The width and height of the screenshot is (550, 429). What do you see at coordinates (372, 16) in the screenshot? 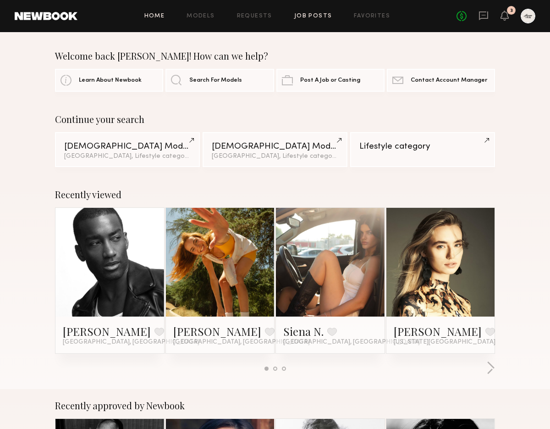
I see `a: Favorites` at bounding box center [372, 16].